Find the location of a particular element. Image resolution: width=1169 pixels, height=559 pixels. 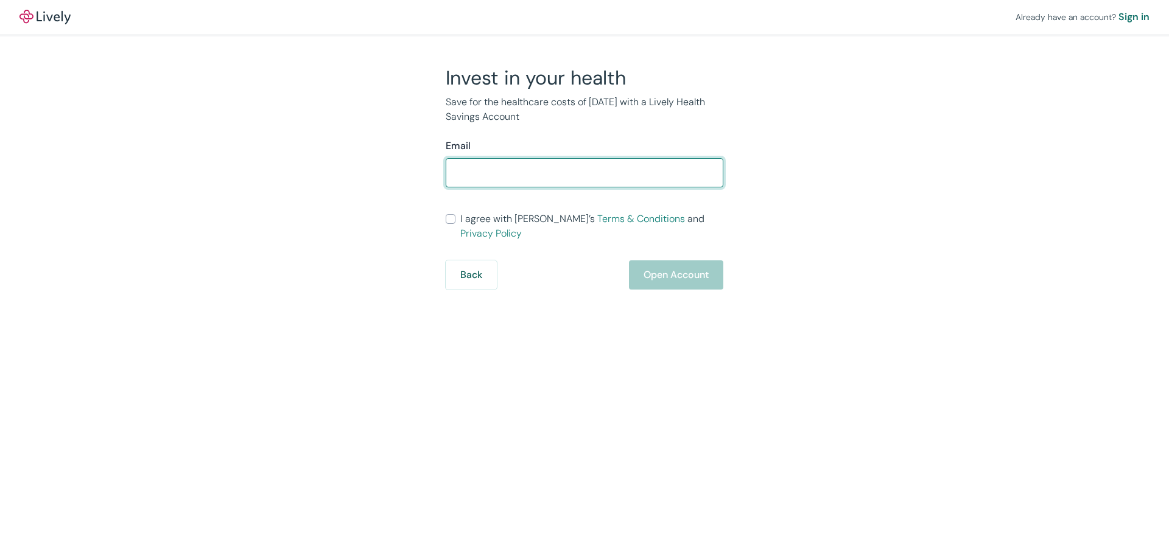

div: Already have an account? is located at coordinates (1082, 17).